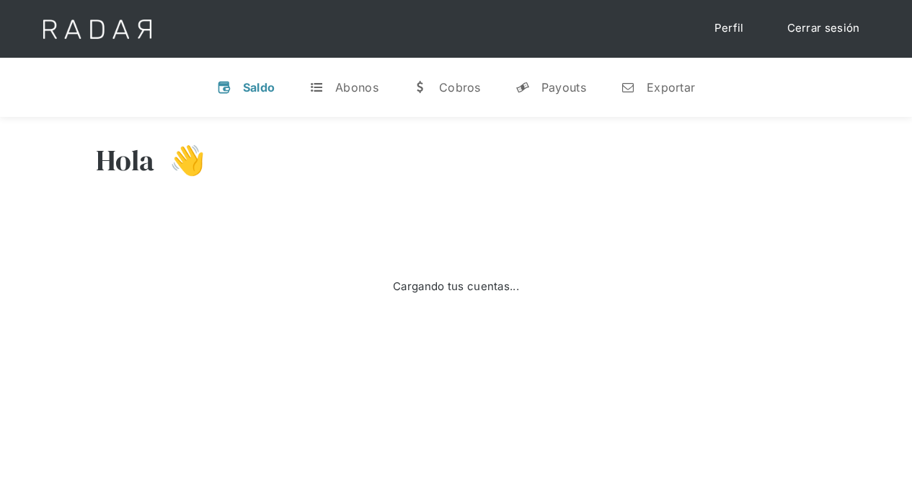  I want to click on a: Cerrar sesión, so click(824, 28).